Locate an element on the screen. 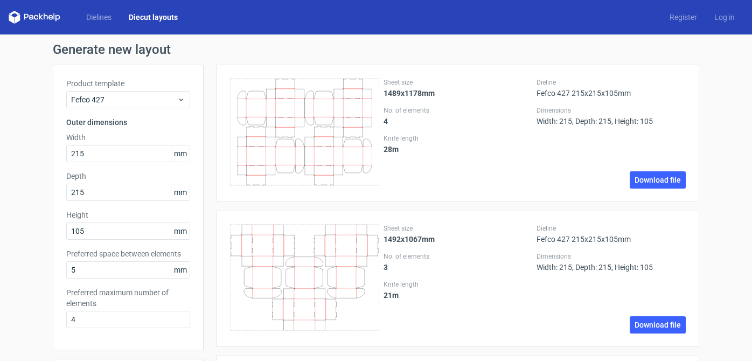  strong: 1492x1067mm is located at coordinates (409, 239).